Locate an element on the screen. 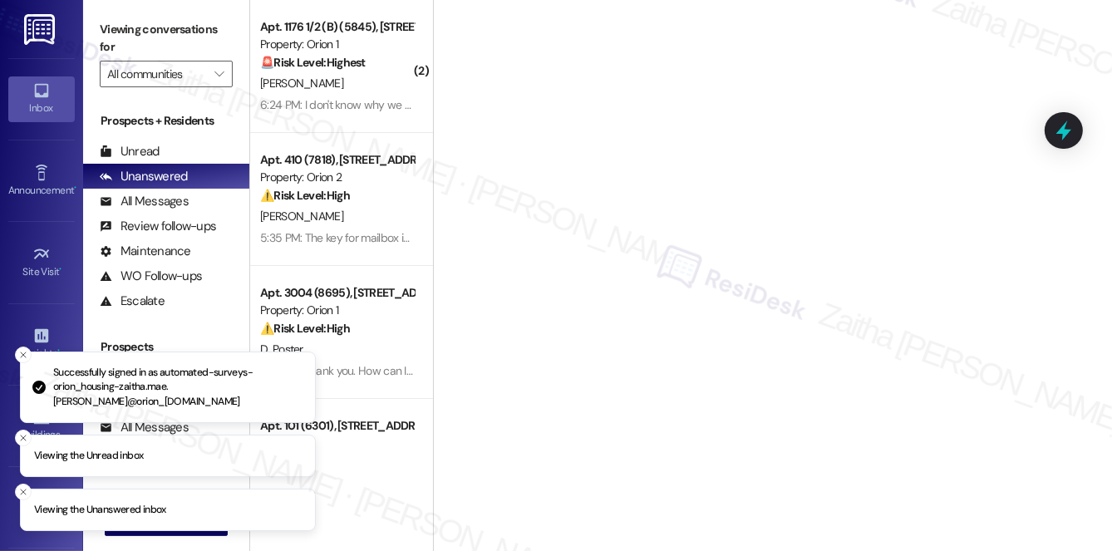  a: Buildings is located at coordinates (42, 425).